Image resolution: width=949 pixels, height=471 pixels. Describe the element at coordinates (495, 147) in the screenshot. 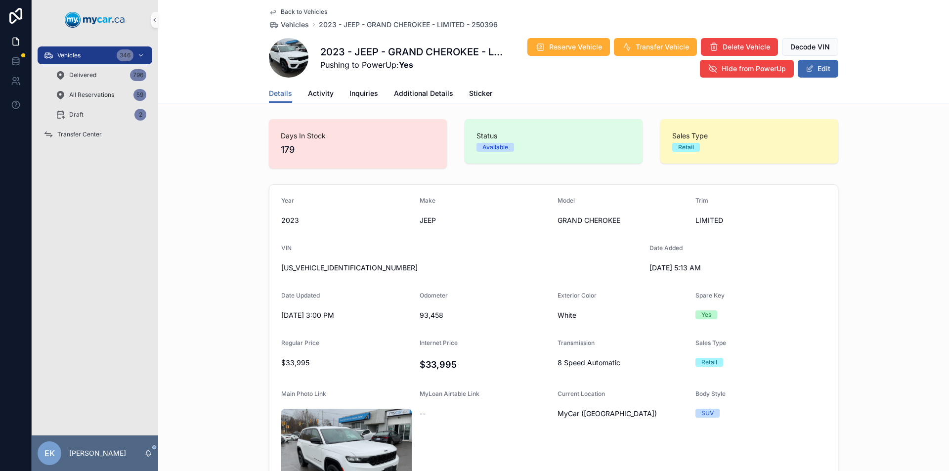

I see `div: Available` at that location.